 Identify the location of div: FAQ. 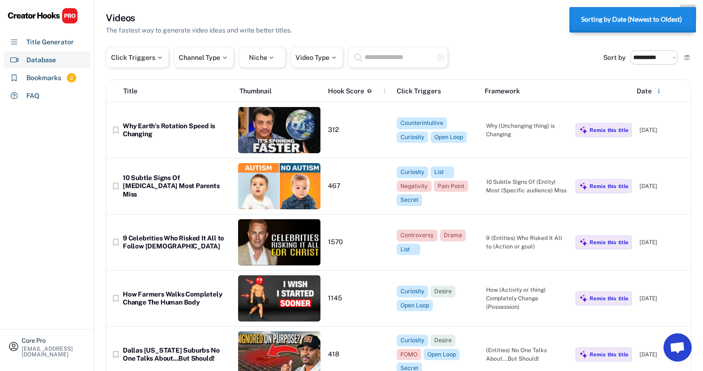
(33, 96).